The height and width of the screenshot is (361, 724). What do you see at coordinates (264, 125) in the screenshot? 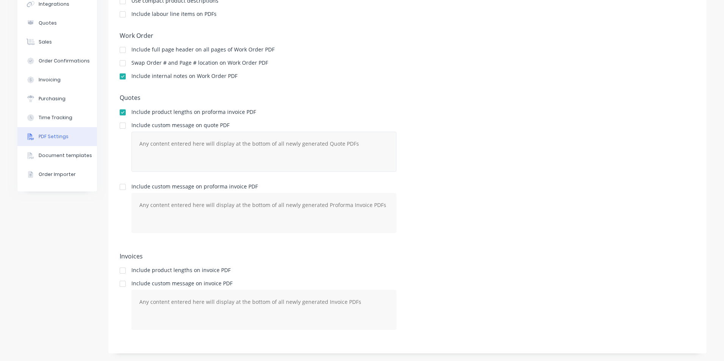
I see `div: Include custom message on quote PDF` at bounding box center [264, 125].